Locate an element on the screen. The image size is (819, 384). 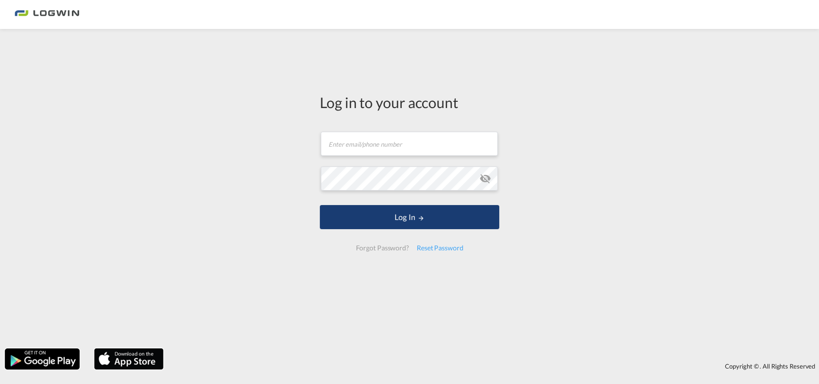
div: Forgot Password? is located at coordinates (382, 248).